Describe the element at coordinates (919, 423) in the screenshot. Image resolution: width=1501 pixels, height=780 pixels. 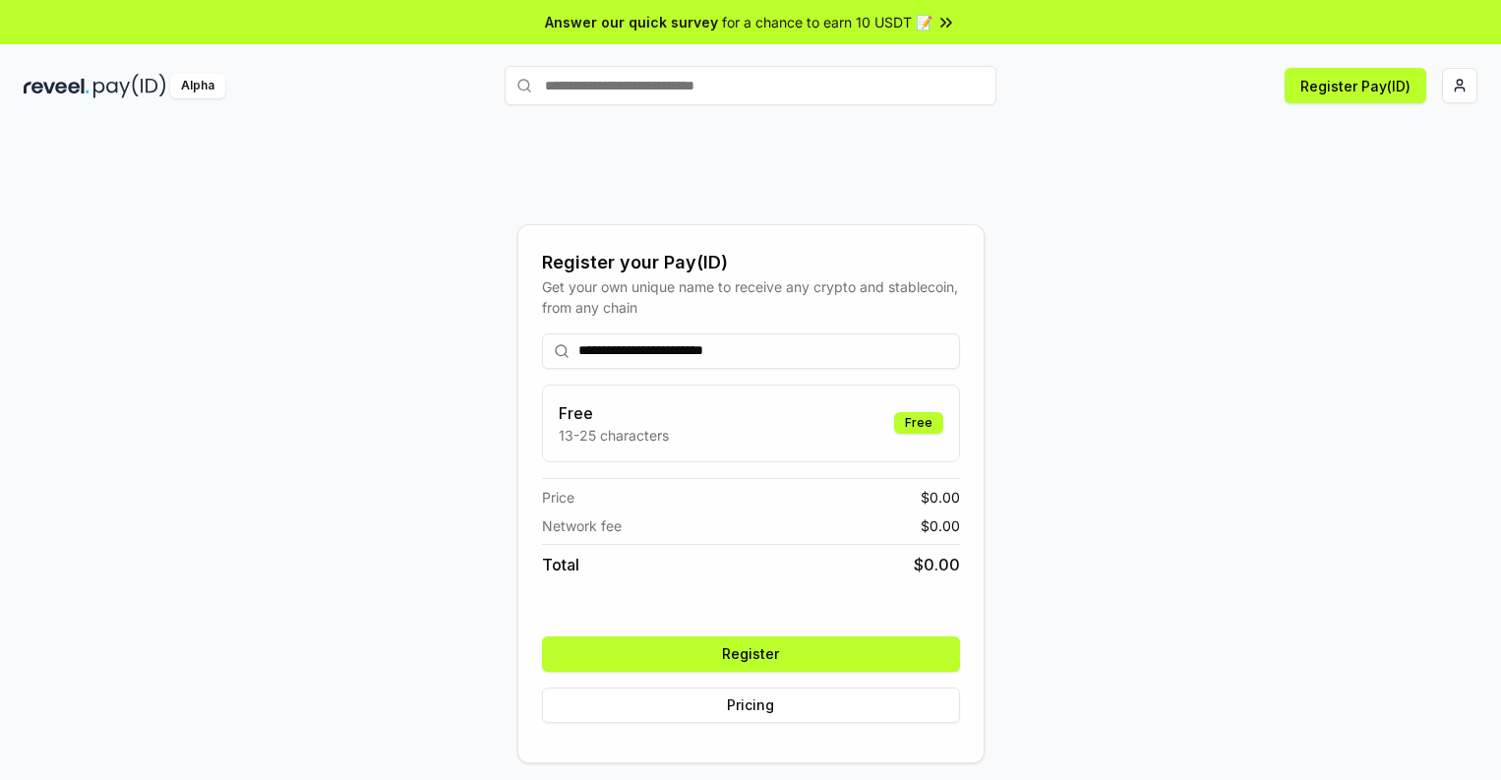
I see `div: Free` at that location.